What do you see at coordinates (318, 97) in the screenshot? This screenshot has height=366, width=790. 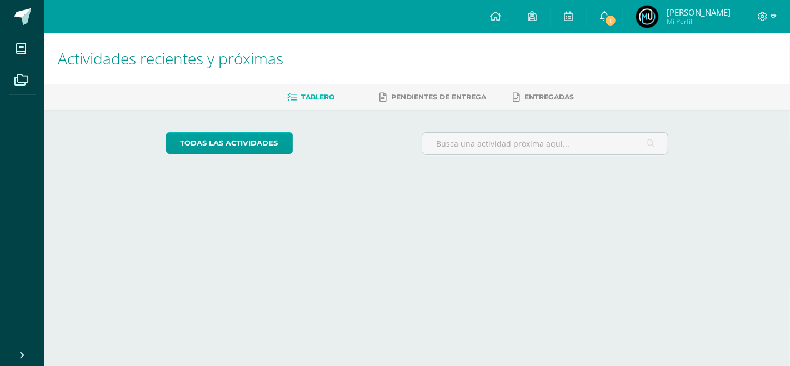 I see `span: Tablero` at bounding box center [318, 97].